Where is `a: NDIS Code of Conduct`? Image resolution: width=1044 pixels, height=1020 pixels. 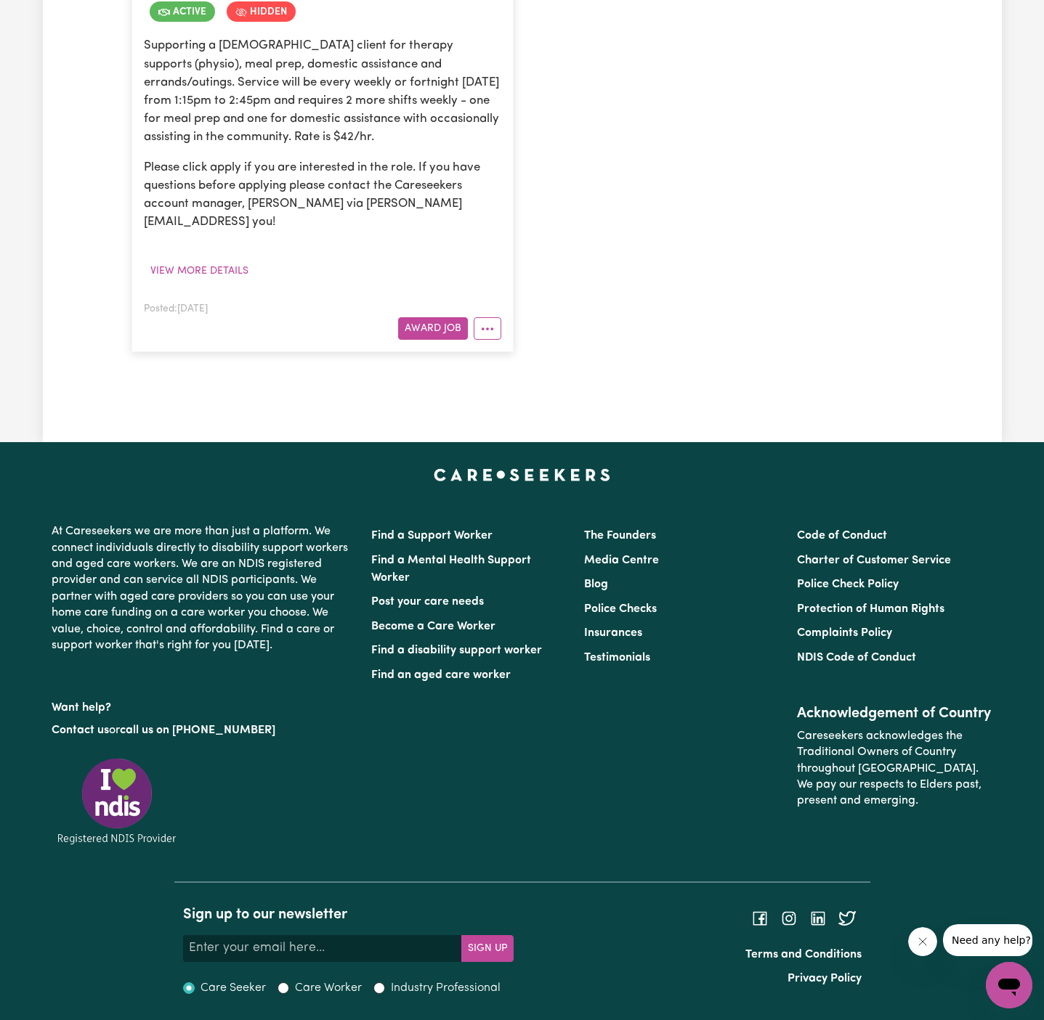
a: NDIS Code of Conduct is located at coordinates (856, 658).